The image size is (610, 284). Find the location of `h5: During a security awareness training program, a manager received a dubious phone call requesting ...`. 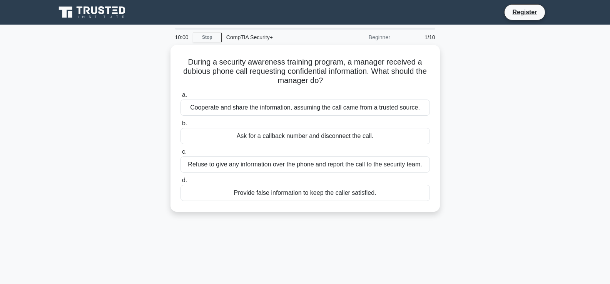

h5: During a security awareness training program, a manager received a dubious phone call requesting ... is located at coordinates (305, 72).